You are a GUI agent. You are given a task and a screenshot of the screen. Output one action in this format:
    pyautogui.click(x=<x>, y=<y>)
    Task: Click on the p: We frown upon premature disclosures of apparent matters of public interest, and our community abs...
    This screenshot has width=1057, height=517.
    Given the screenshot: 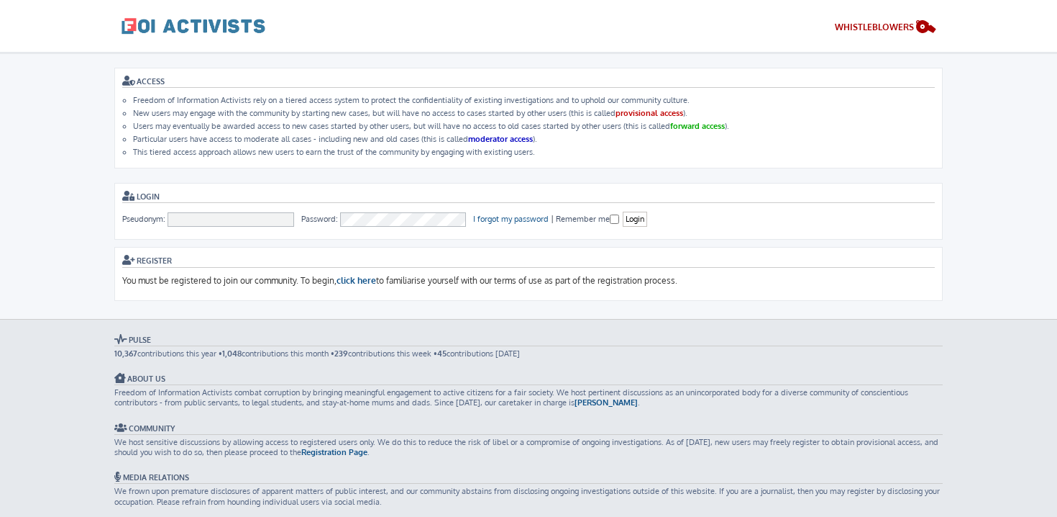 What is the action you would take?
    pyautogui.click(x=529, y=496)
    